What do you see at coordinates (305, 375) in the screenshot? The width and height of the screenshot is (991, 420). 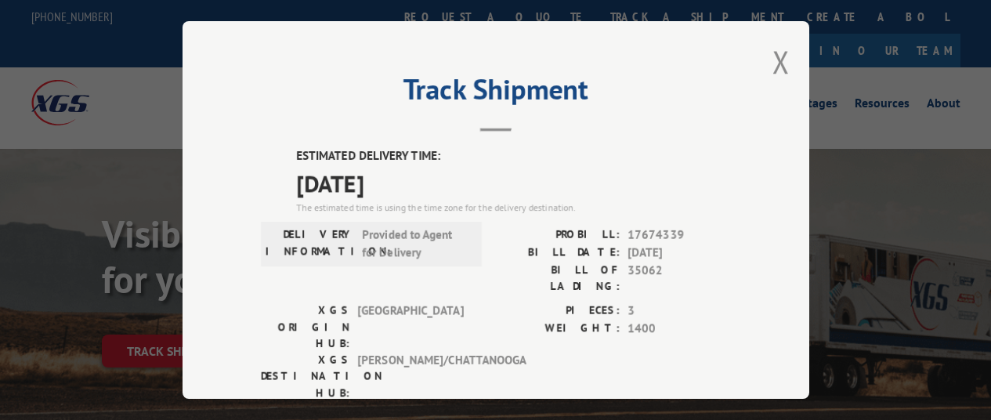 I see `label: XGS DESTINATION HUB:` at bounding box center [305, 375].